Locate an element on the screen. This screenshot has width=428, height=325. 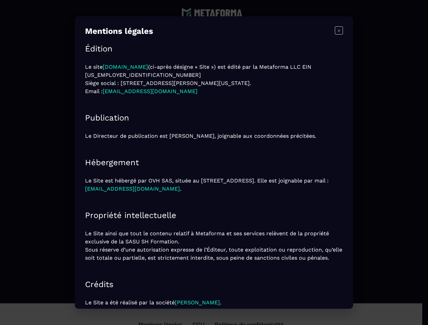
h2: Hébergement is located at coordinates (214, 163).